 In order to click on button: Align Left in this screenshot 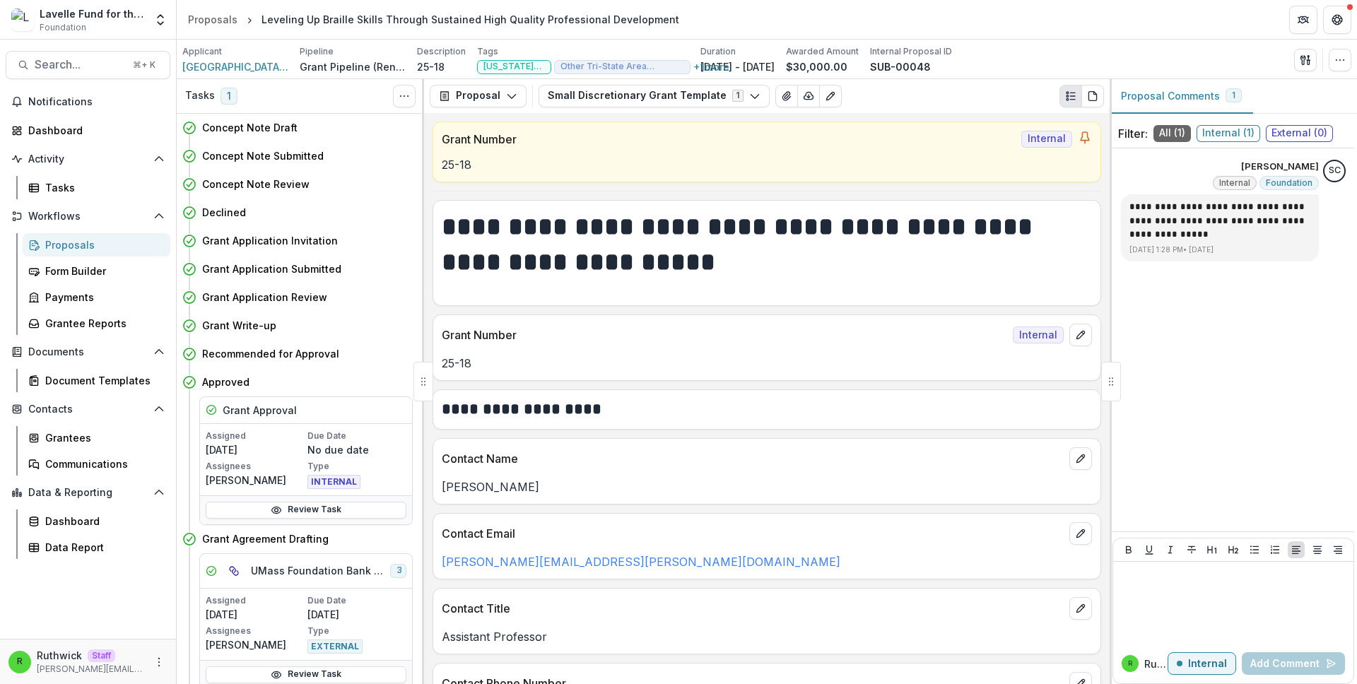, I will do `click(1296, 550)`.